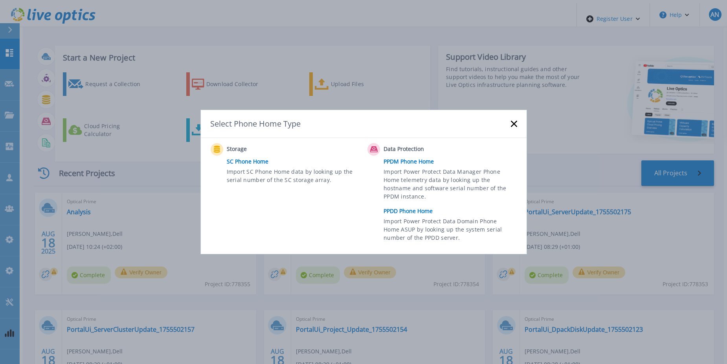 The width and height of the screenshot is (727, 364). Describe the element at coordinates (266, 149) in the screenshot. I see `span: Storage` at that location.